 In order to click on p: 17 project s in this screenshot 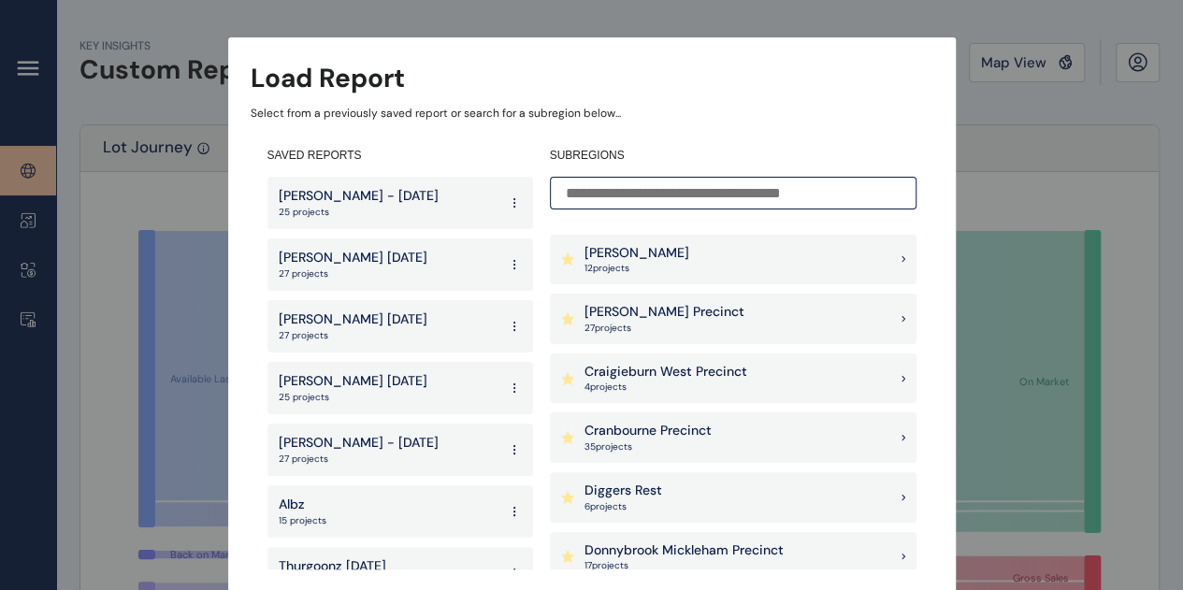, I will do `click(684, 566)`.